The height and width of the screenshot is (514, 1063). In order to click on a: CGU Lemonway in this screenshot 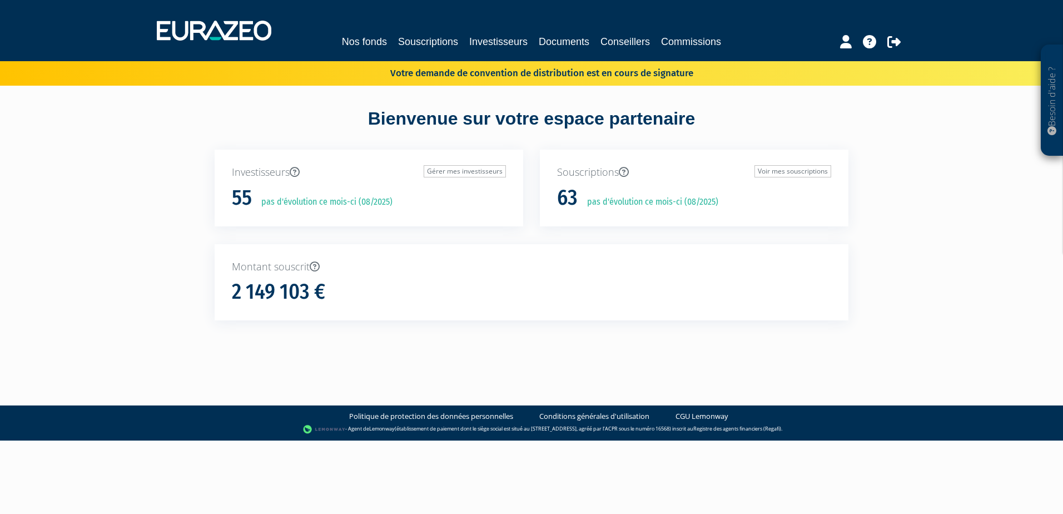, I will do `click(701, 416)`.